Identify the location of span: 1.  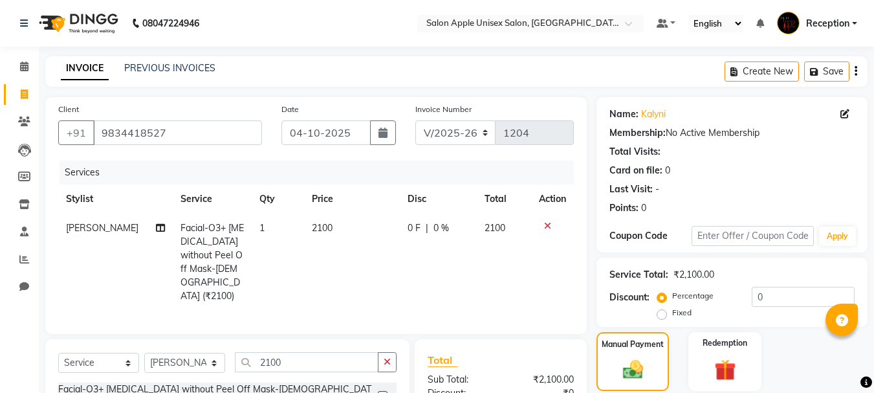
(262, 228).